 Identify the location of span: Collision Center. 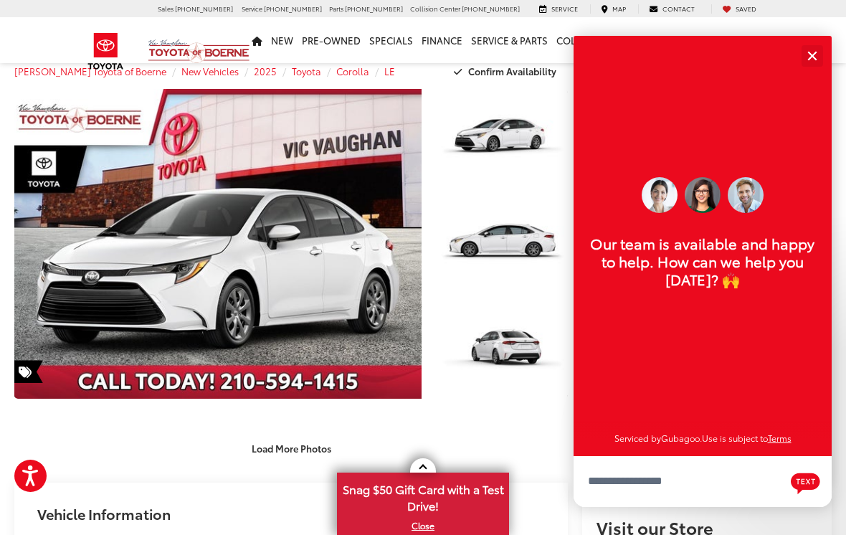
(435, 8).